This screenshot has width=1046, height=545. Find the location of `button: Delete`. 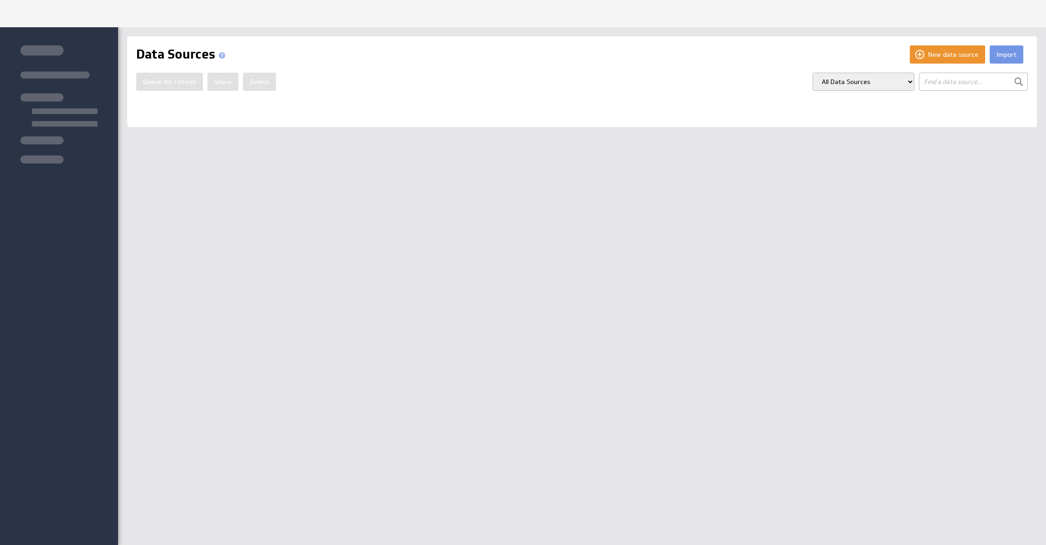

button: Delete is located at coordinates (259, 82).